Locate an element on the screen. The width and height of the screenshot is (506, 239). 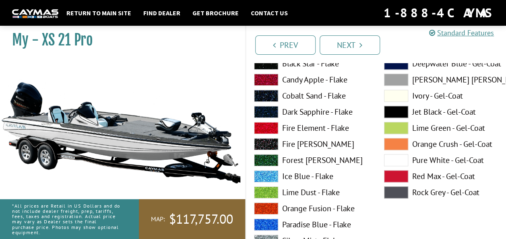
a: MAP:$117,757.00 is located at coordinates (192, 219).